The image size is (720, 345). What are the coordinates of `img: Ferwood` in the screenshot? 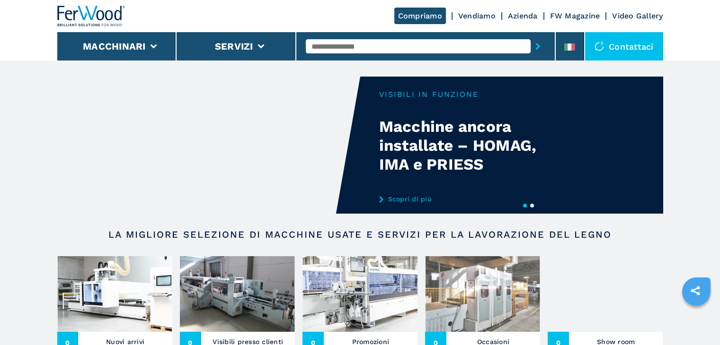 It's located at (91, 16).